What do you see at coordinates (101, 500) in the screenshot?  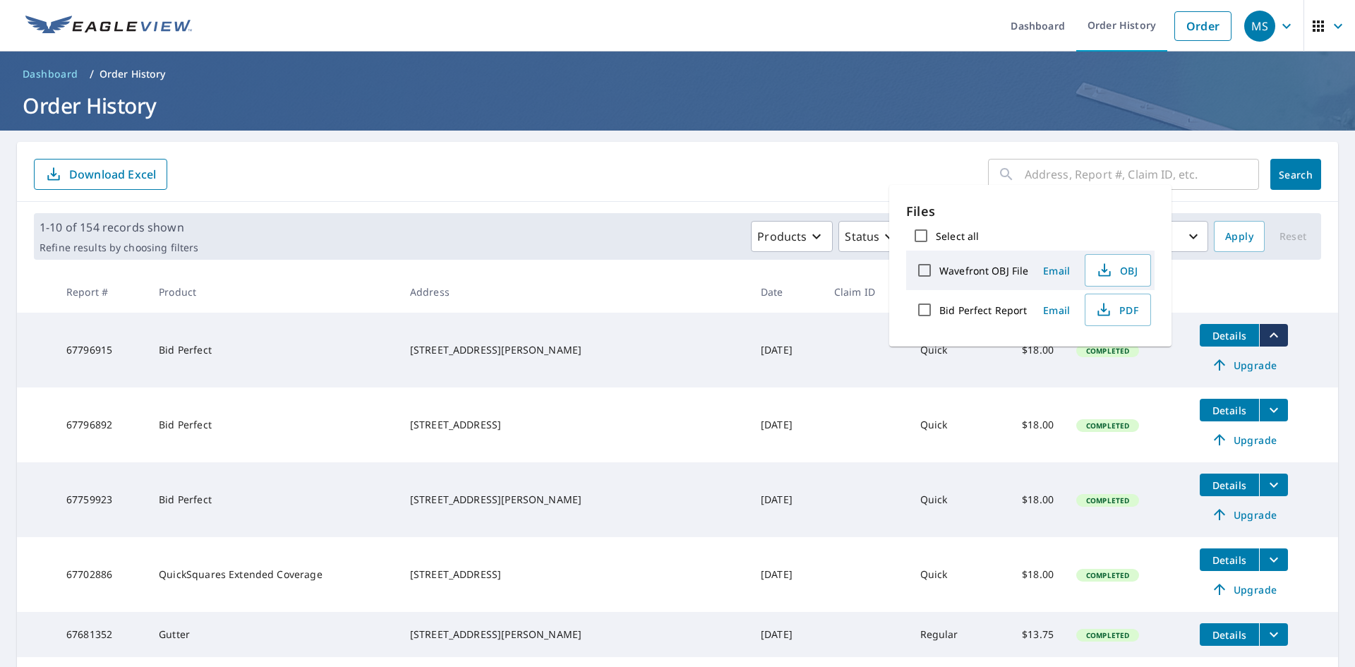 I see `td: 67759923` at bounding box center [101, 500].